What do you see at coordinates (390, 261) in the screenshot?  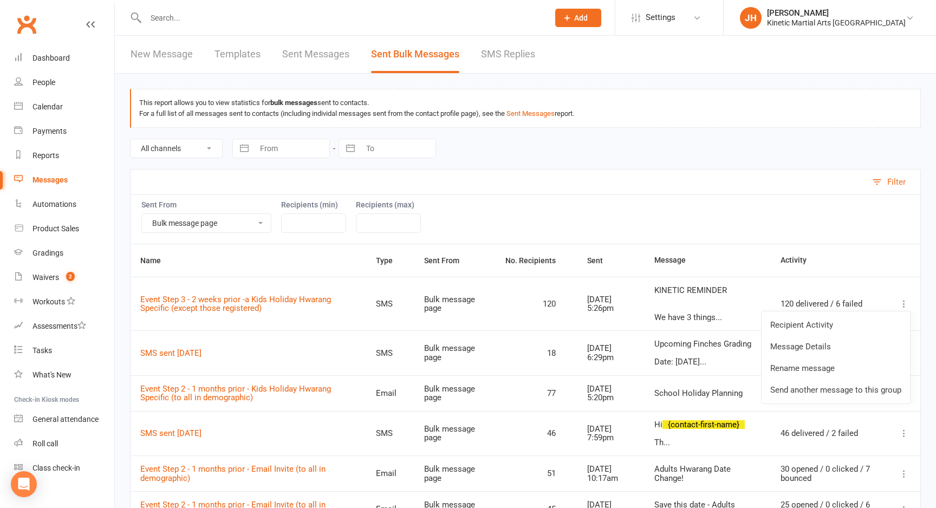 I see `button: Type` at bounding box center [390, 261].